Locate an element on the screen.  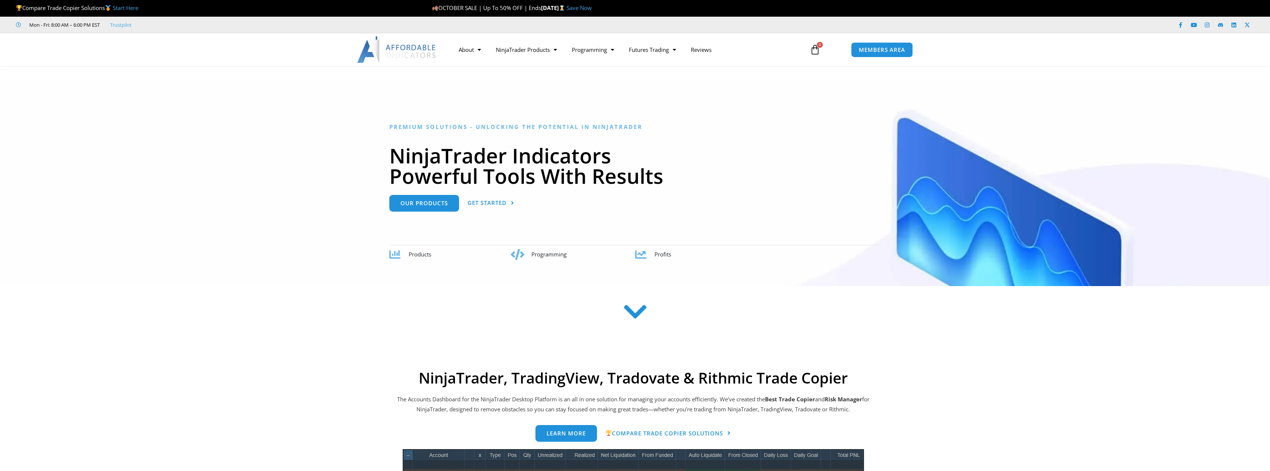
span: Products is located at coordinates (420, 254).